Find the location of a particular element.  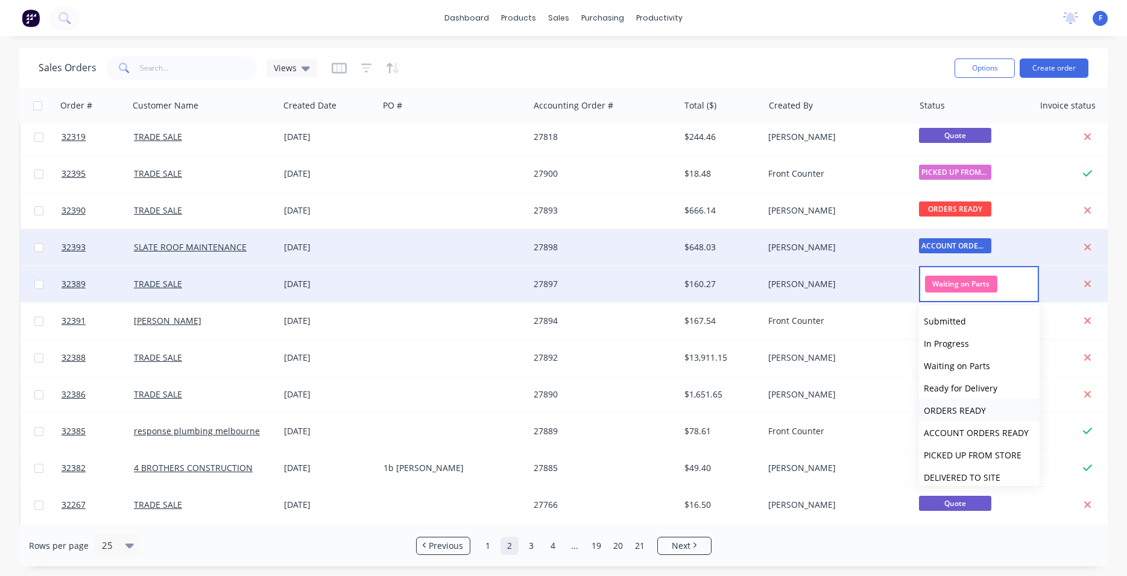

span: ACCOUNT ORDERS READY is located at coordinates (976, 432).